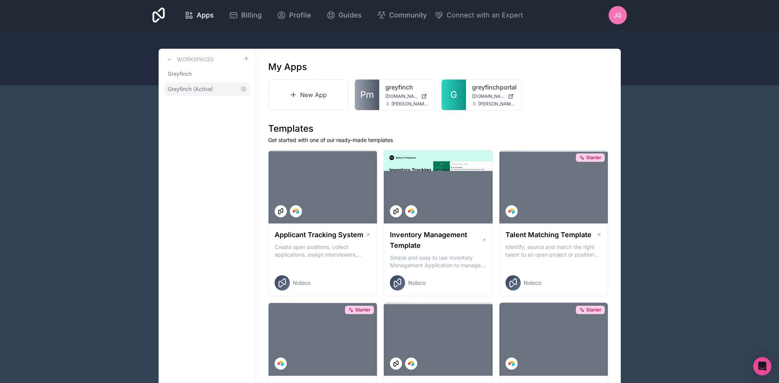 This screenshot has width=779, height=383. Describe the element at coordinates (308, 95) in the screenshot. I see `a: New App` at that location.